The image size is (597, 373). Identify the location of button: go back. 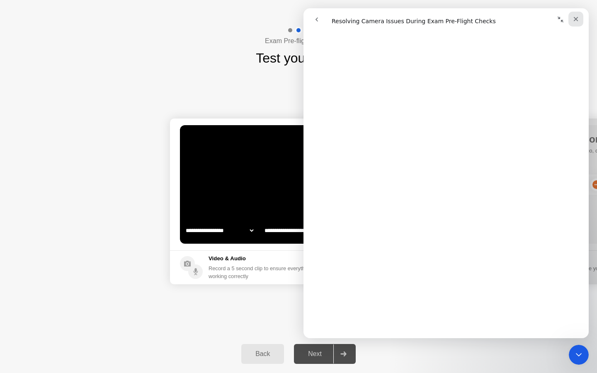
(13, 11).